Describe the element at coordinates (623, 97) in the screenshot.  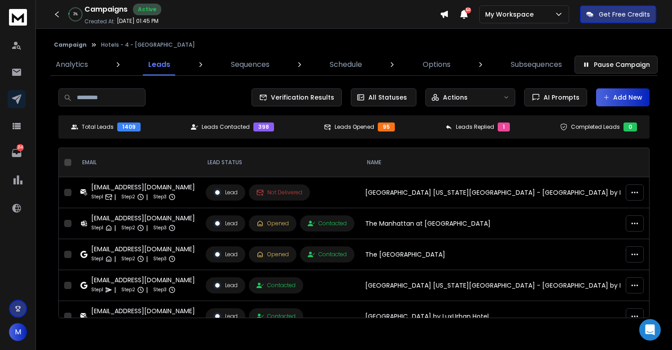
I see `button: Add New` at that location.